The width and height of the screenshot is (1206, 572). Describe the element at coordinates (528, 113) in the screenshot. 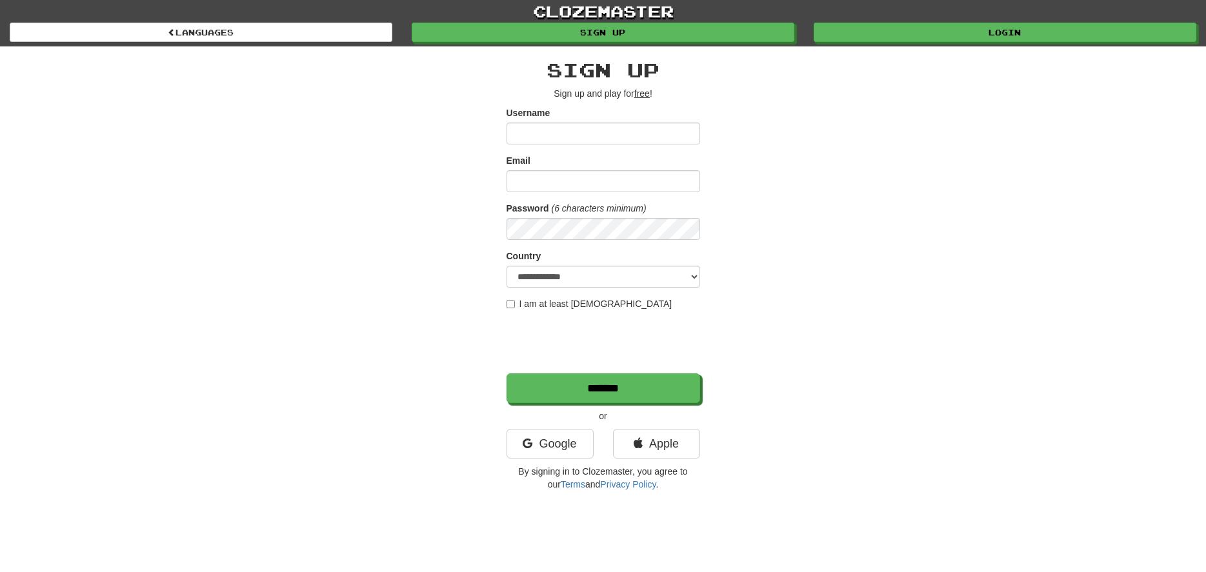

I see `label: Username` at that location.